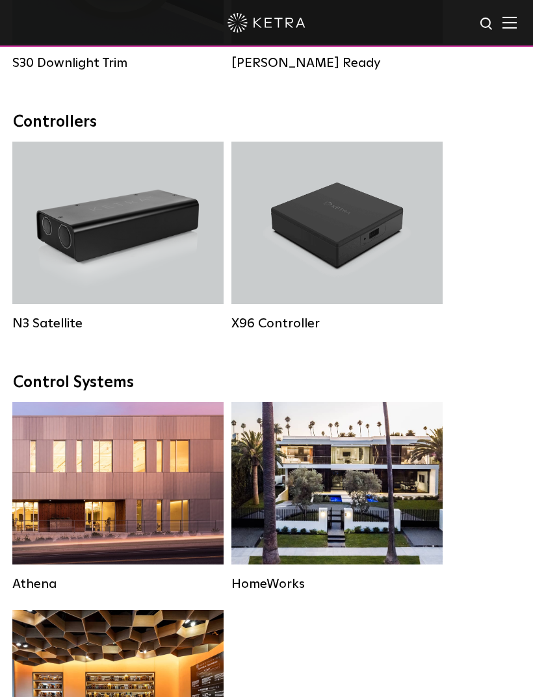 This screenshot has height=697, width=533. I want to click on a: HomeWorks Residential Solution, so click(336, 496).